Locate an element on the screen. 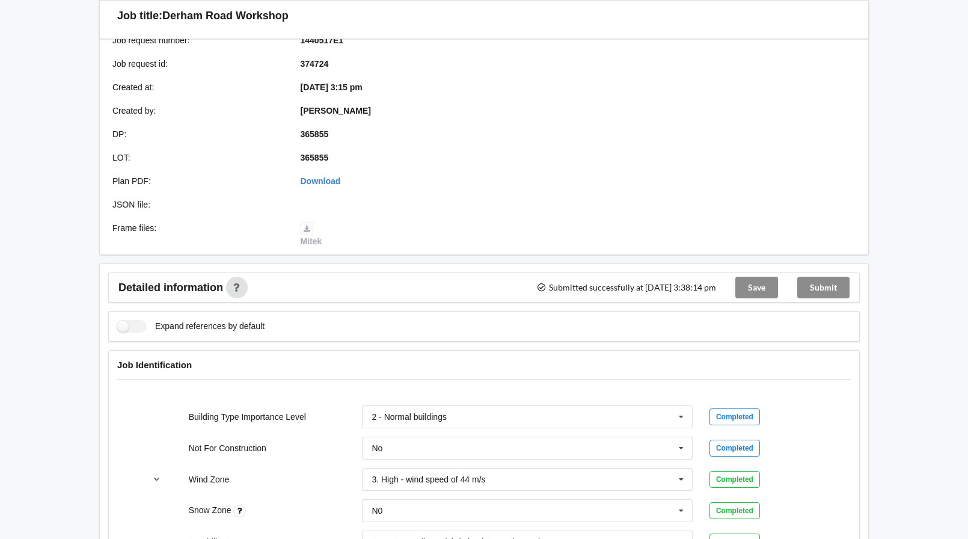  div: Created at : is located at coordinates (198, 87).